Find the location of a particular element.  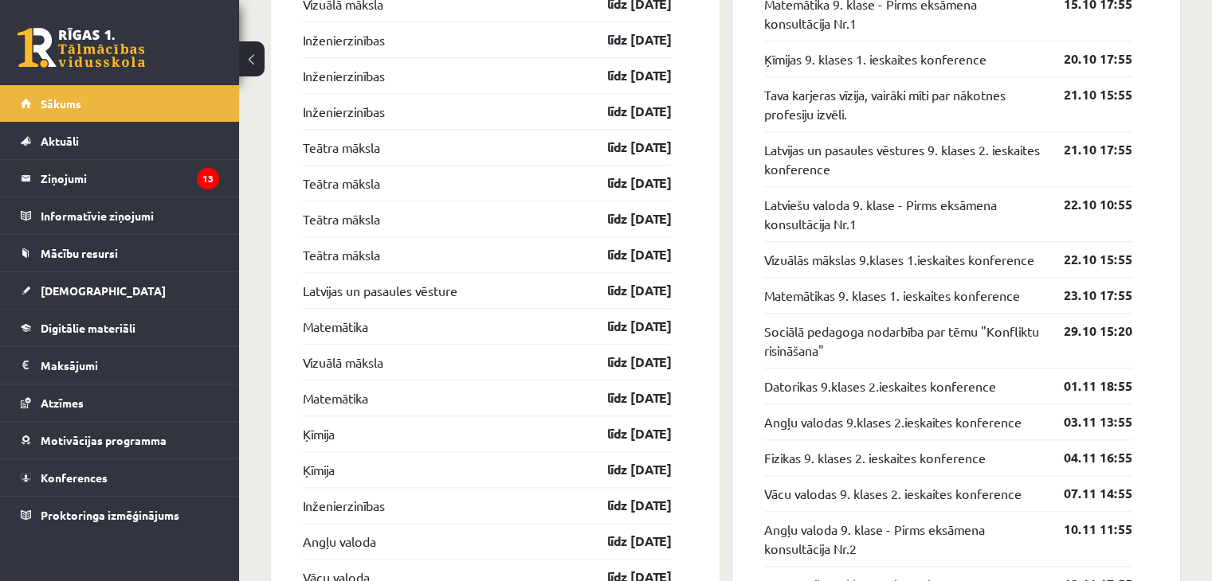

a: 07.11 14:55 is located at coordinates (1086, 494).